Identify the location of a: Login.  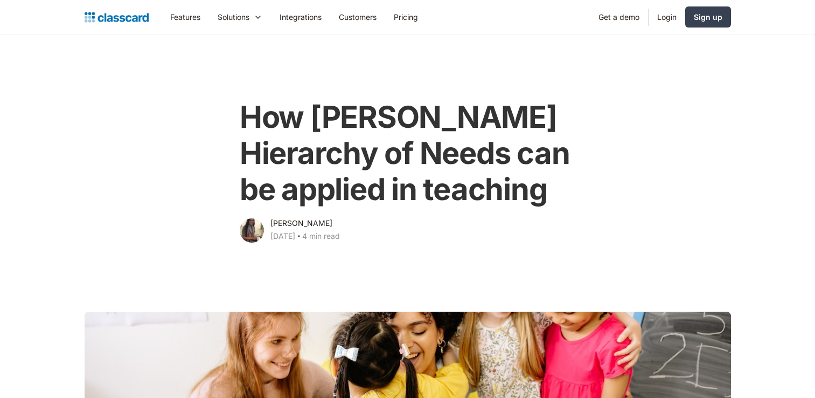
(667, 17).